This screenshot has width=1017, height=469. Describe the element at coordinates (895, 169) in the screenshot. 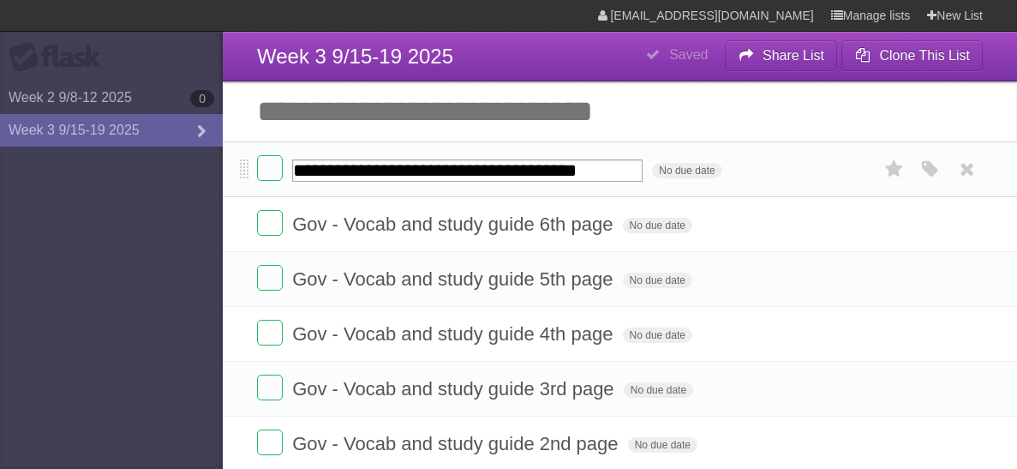

I see `label: Star task` at that location.